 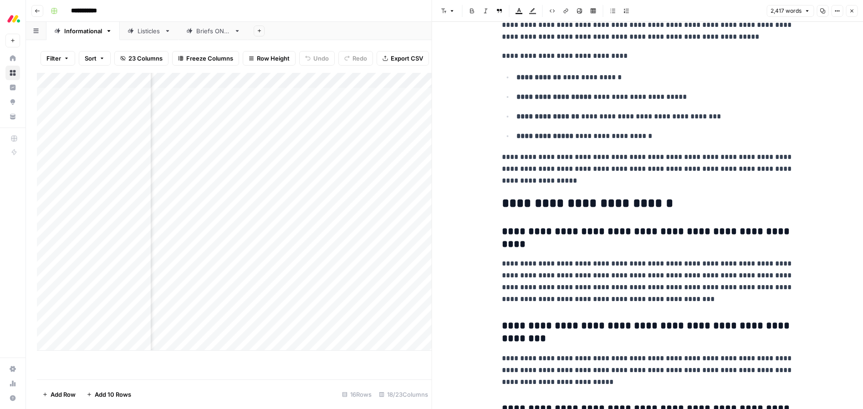 I want to click on div: Briefs ONLY, so click(x=213, y=31).